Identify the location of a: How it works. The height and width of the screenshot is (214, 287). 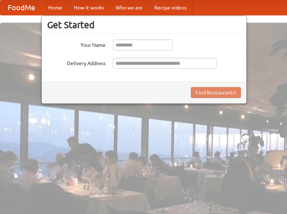
(89, 8).